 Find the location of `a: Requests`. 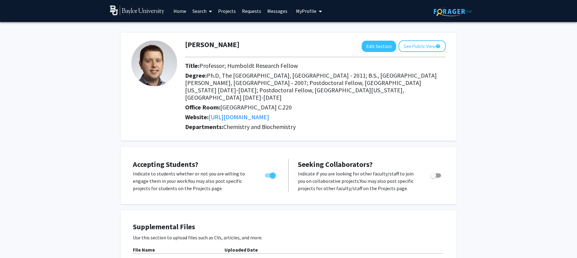

a: Requests is located at coordinates (251, 11).